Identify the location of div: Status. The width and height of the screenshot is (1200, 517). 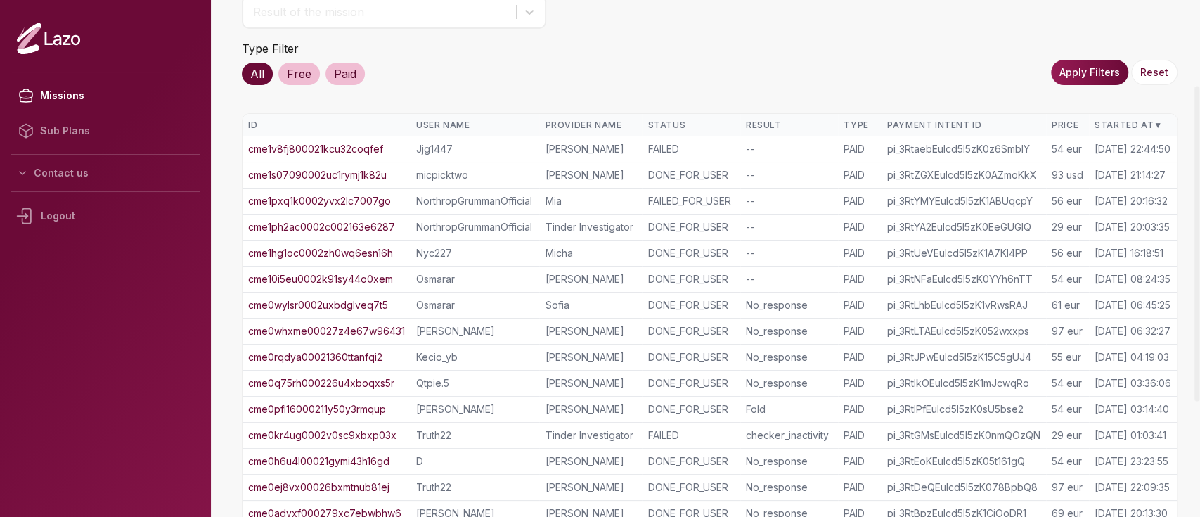
(690, 125).